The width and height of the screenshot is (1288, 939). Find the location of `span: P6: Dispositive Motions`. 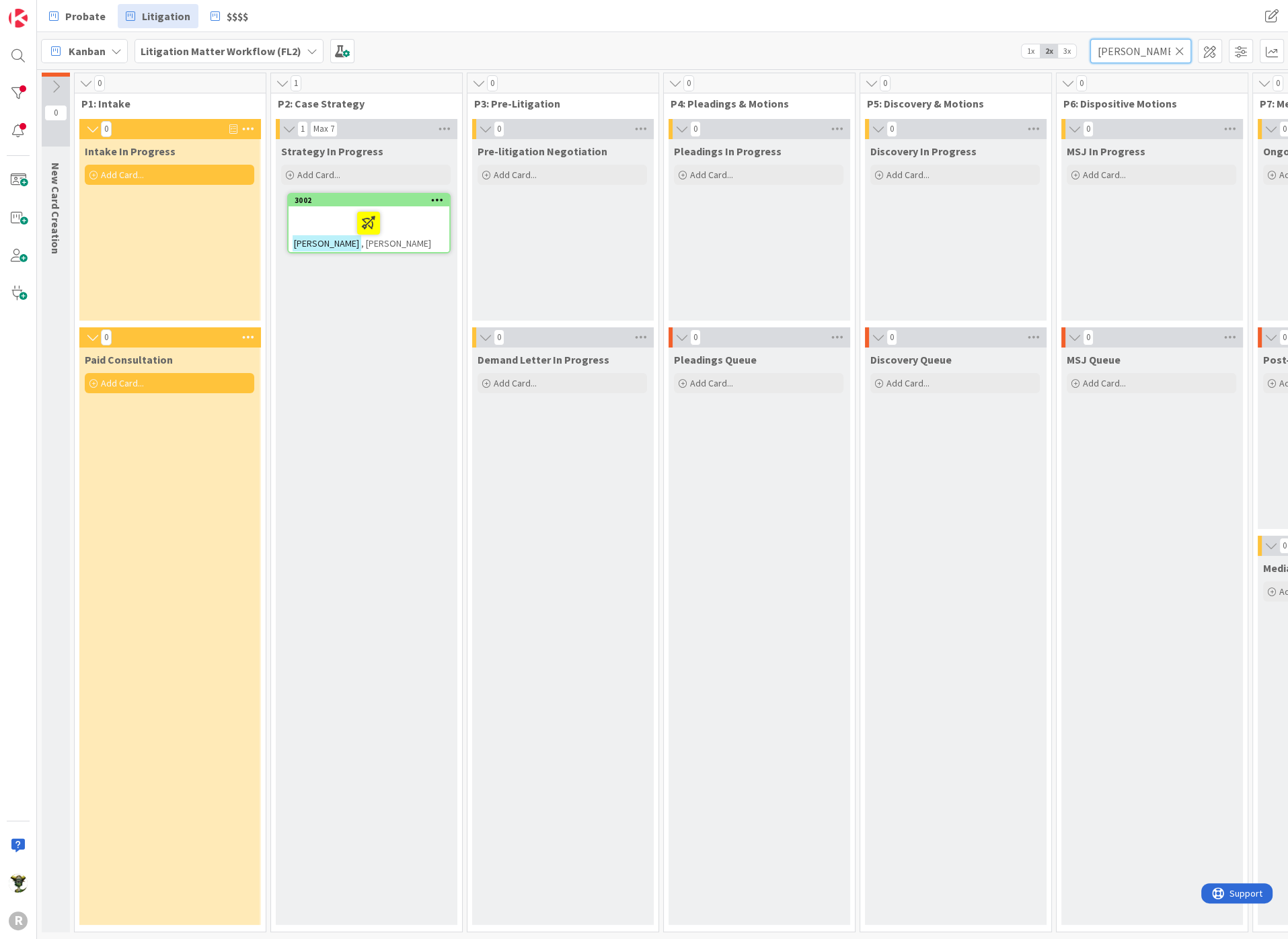

span: P6: Dispositive Motions is located at coordinates (1147, 103).